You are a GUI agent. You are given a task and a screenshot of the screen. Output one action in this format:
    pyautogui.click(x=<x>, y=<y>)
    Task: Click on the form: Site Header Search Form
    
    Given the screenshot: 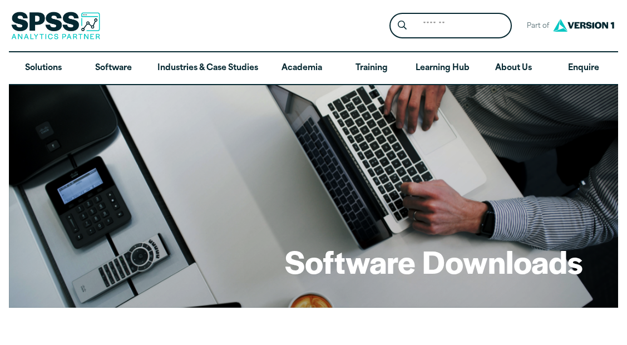 What is the action you would take?
    pyautogui.click(x=450, y=26)
    